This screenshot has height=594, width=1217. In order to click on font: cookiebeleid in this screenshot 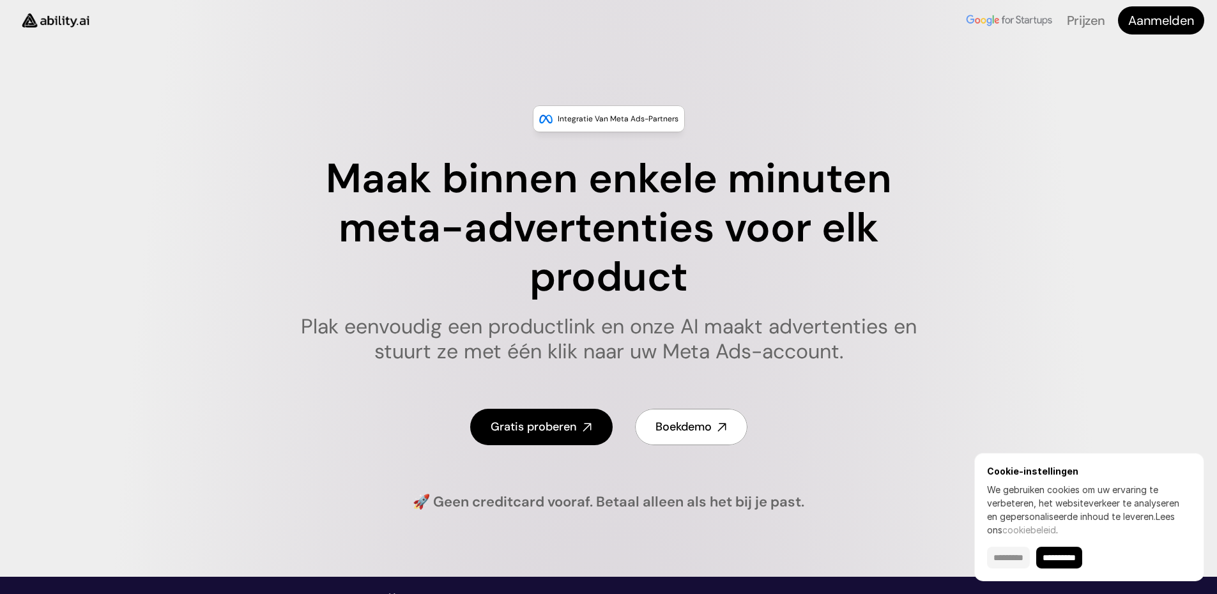, I will do `click(1029, 529)`.